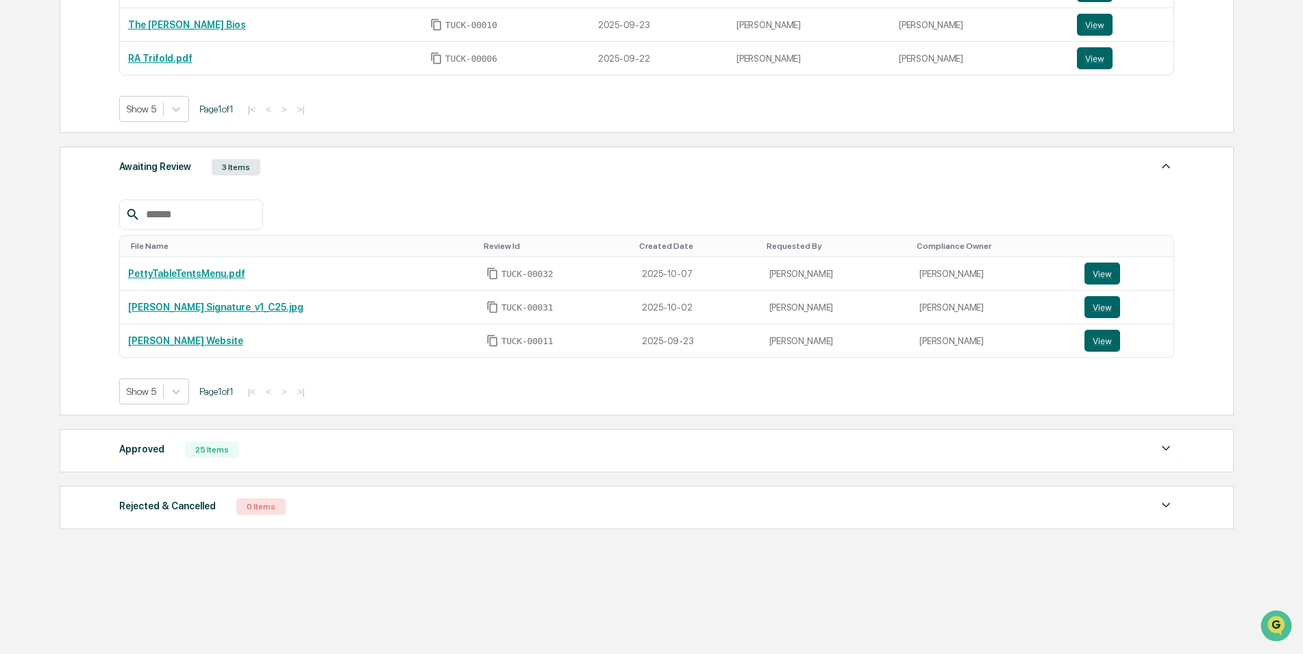 The height and width of the screenshot is (654, 1303). What do you see at coordinates (17, 17) in the screenshot?
I see `button: Open customer support` at bounding box center [17, 17].